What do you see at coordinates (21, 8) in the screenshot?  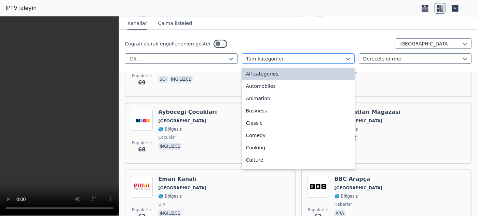 I see `font: IPTV izleyin` at bounding box center [21, 8].